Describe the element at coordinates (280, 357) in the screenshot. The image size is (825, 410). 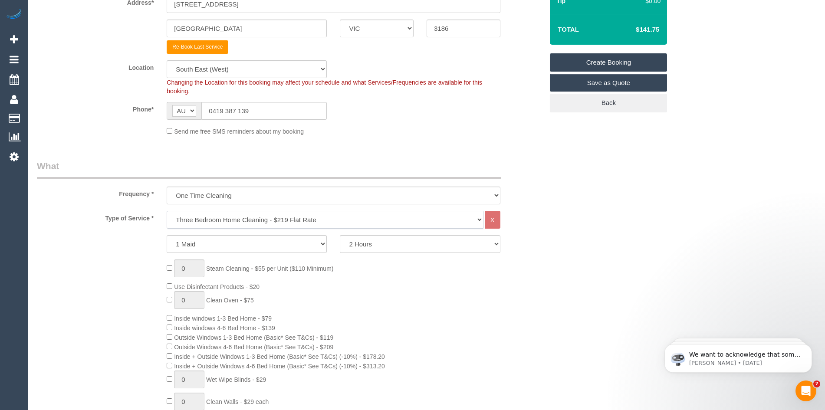
I see `span: Inside + Outside Windows 1-3 Bed Home (Basic* See T&Cs) (-10%) - $178.20` at that location.